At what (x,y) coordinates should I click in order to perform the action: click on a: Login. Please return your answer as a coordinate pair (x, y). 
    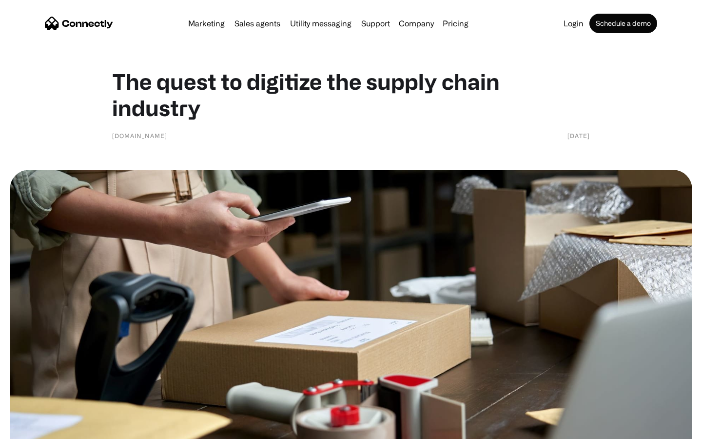
    Looking at the image, I should click on (574, 23).